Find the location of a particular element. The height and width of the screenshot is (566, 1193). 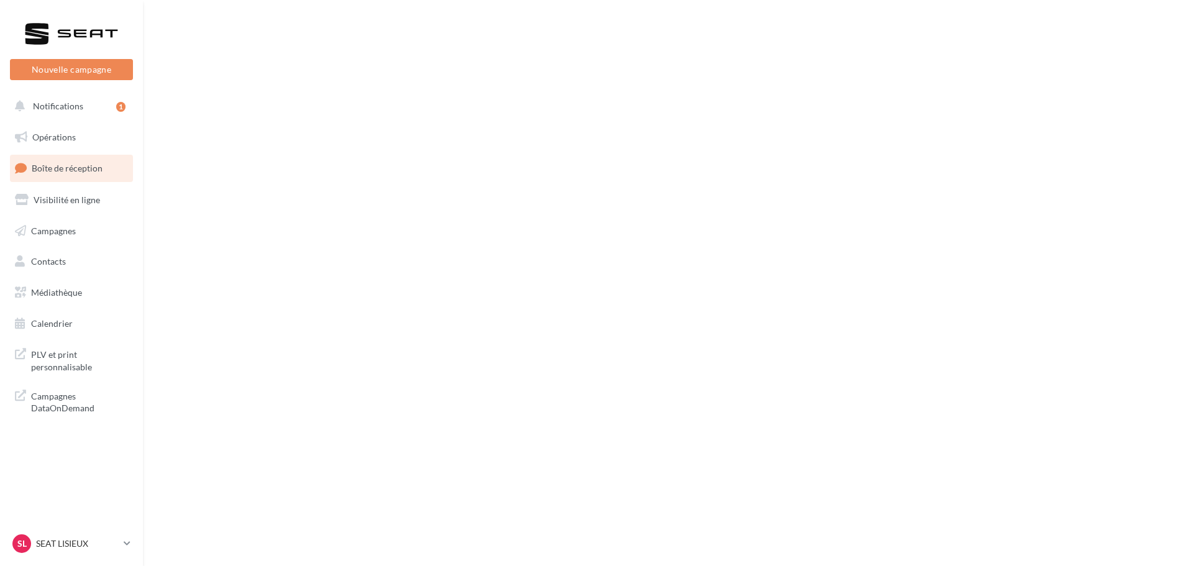

a: Boîte de réception is located at coordinates (71, 168).